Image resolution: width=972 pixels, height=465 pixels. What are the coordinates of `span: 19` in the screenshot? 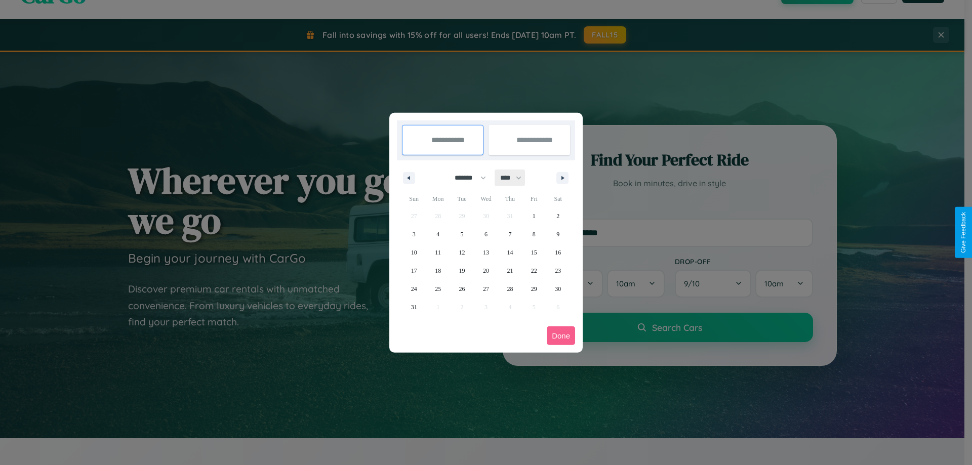 It's located at (462, 271).